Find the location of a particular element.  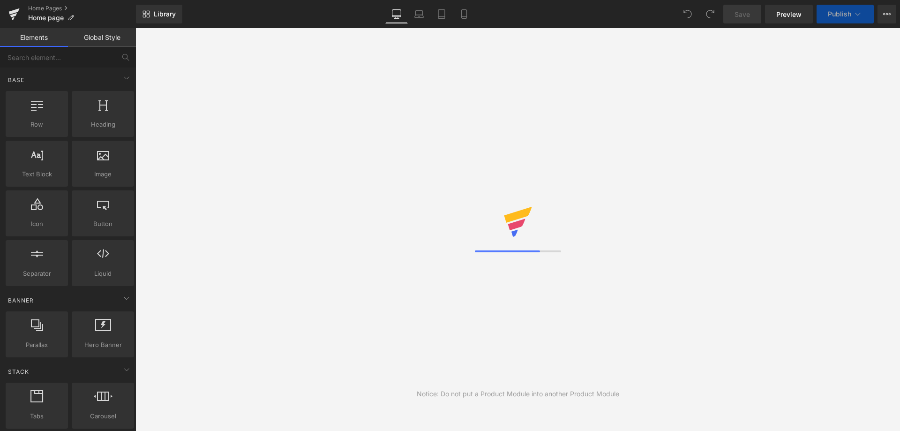

span: Text Block is located at coordinates (37, 174).